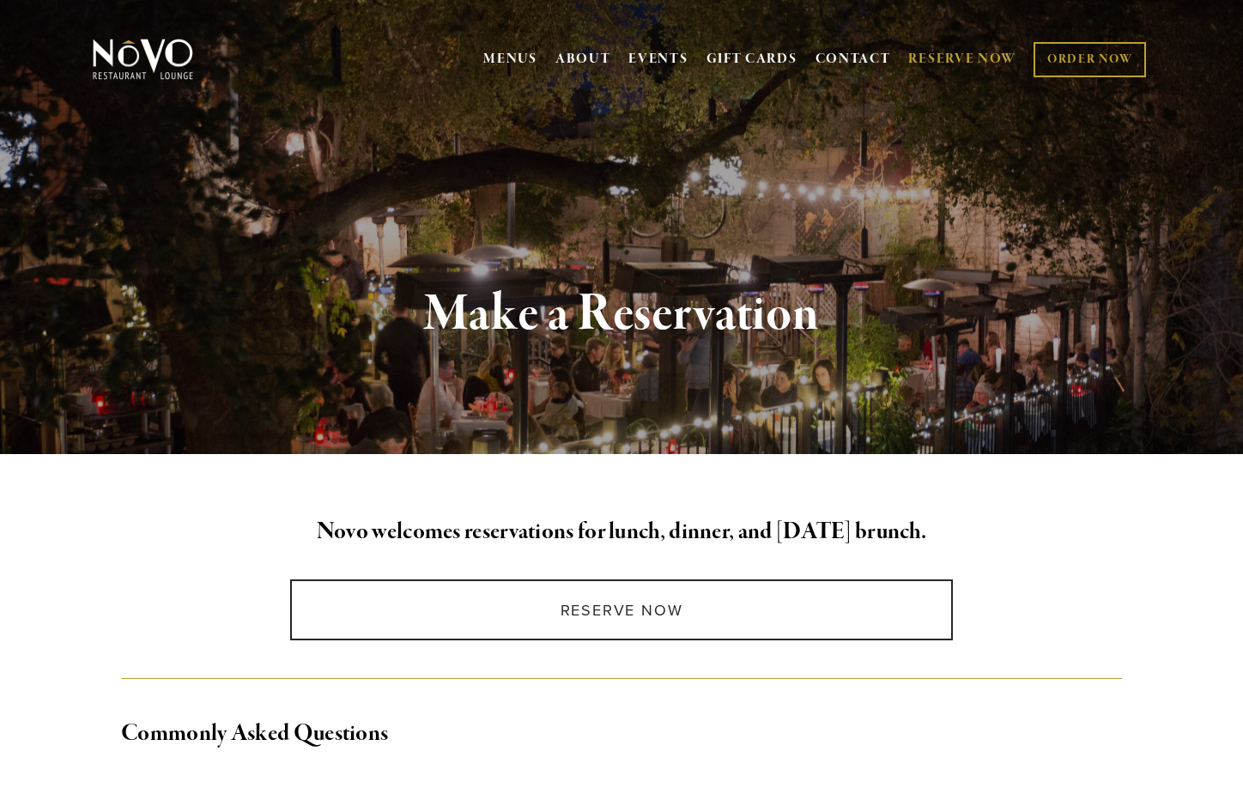 The width and height of the screenshot is (1243, 800). I want to click on a: EVENTS, so click(658, 59).